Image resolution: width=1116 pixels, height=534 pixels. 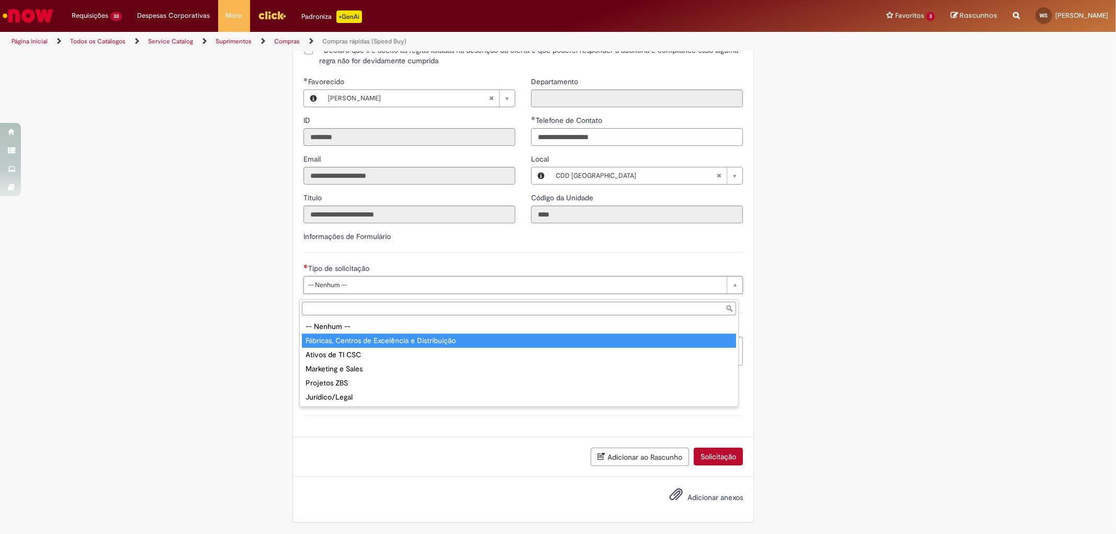 I want to click on div: Projetos ZBS, so click(x=519, y=383).